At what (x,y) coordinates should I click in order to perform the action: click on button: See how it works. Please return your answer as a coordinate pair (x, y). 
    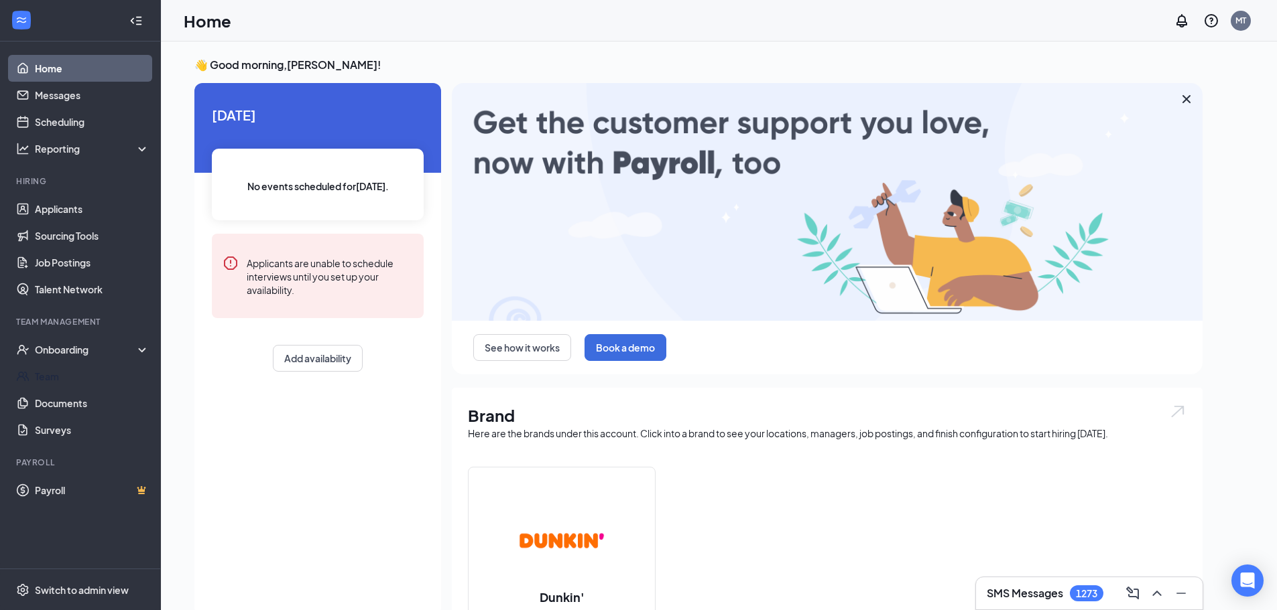
    Looking at the image, I should click on (522, 348).